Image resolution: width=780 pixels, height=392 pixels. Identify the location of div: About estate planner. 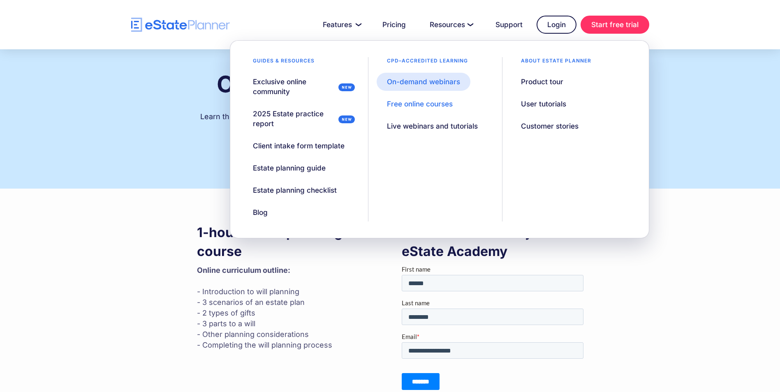
(556, 63).